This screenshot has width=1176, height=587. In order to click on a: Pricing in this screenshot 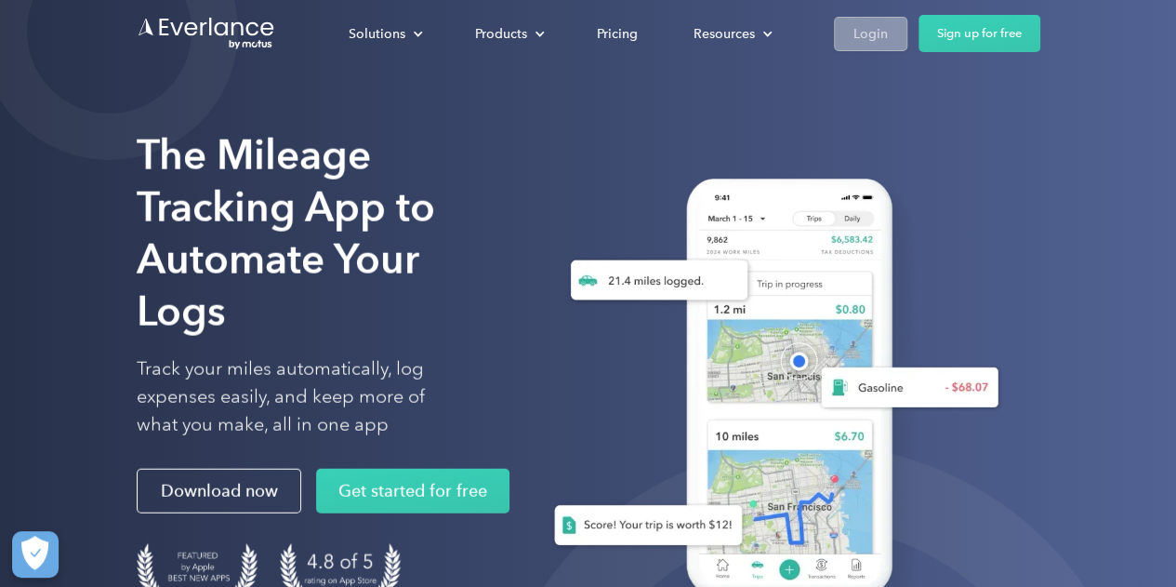, I will do `click(617, 33)`.